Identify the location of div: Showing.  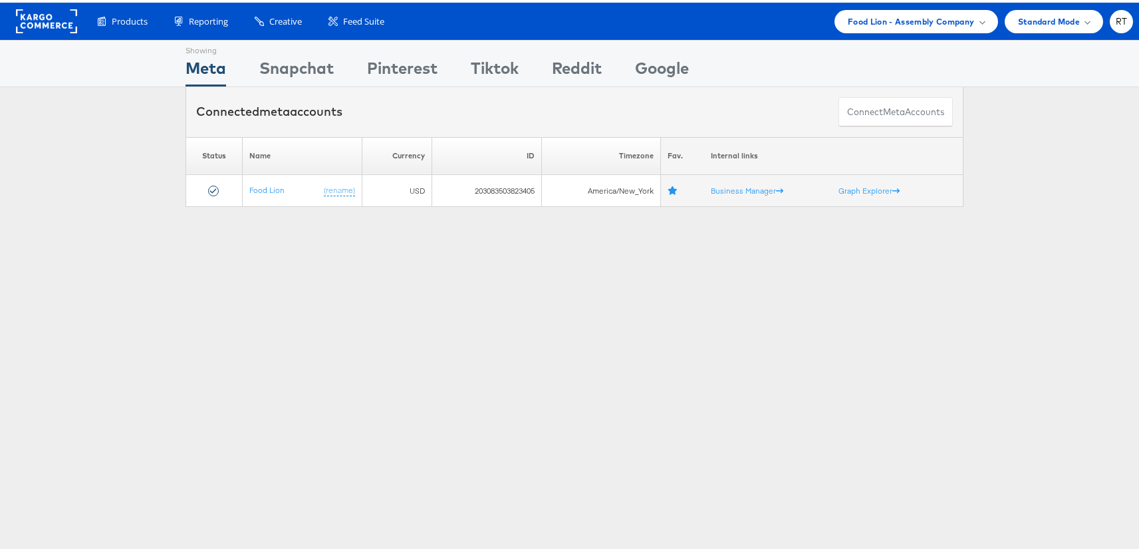
(205, 46).